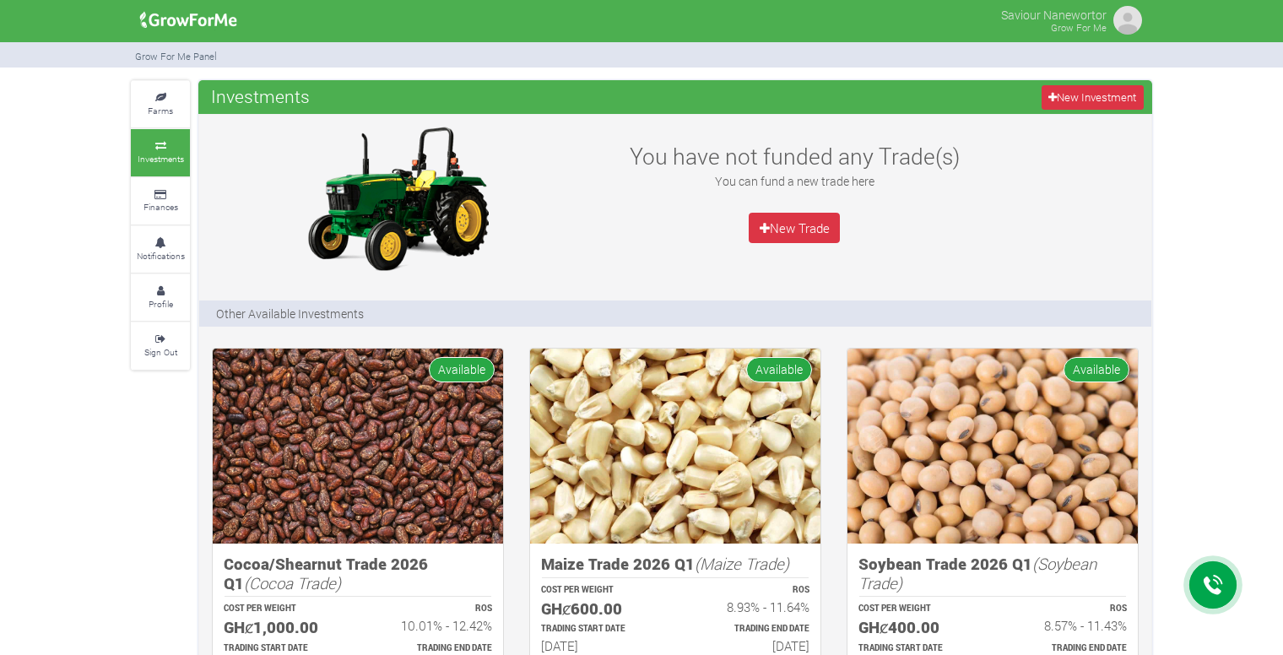 Image resolution: width=1283 pixels, height=655 pixels. What do you see at coordinates (993, 573) in the screenshot?
I see `h5: Soybean Trade 2026 Q1` at bounding box center [993, 573].